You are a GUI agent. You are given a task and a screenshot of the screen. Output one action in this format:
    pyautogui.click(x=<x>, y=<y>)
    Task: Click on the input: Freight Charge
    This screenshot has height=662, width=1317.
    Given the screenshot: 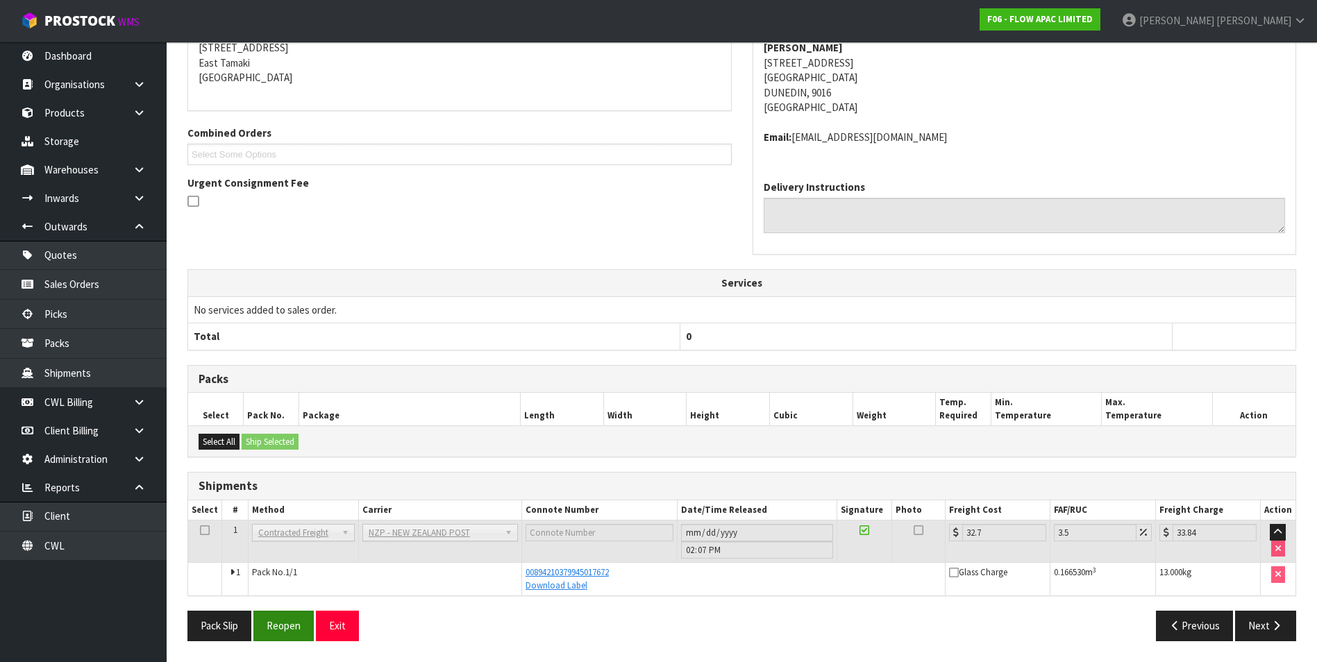 What is the action you would take?
    pyautogui.click(x=1214, y=533)
    